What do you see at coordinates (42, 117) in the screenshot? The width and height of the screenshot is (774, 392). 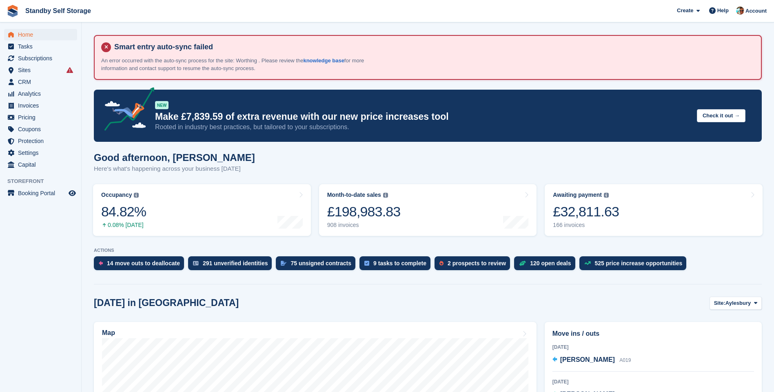 I see `span: Pricing` at bounding box center [42, 117].